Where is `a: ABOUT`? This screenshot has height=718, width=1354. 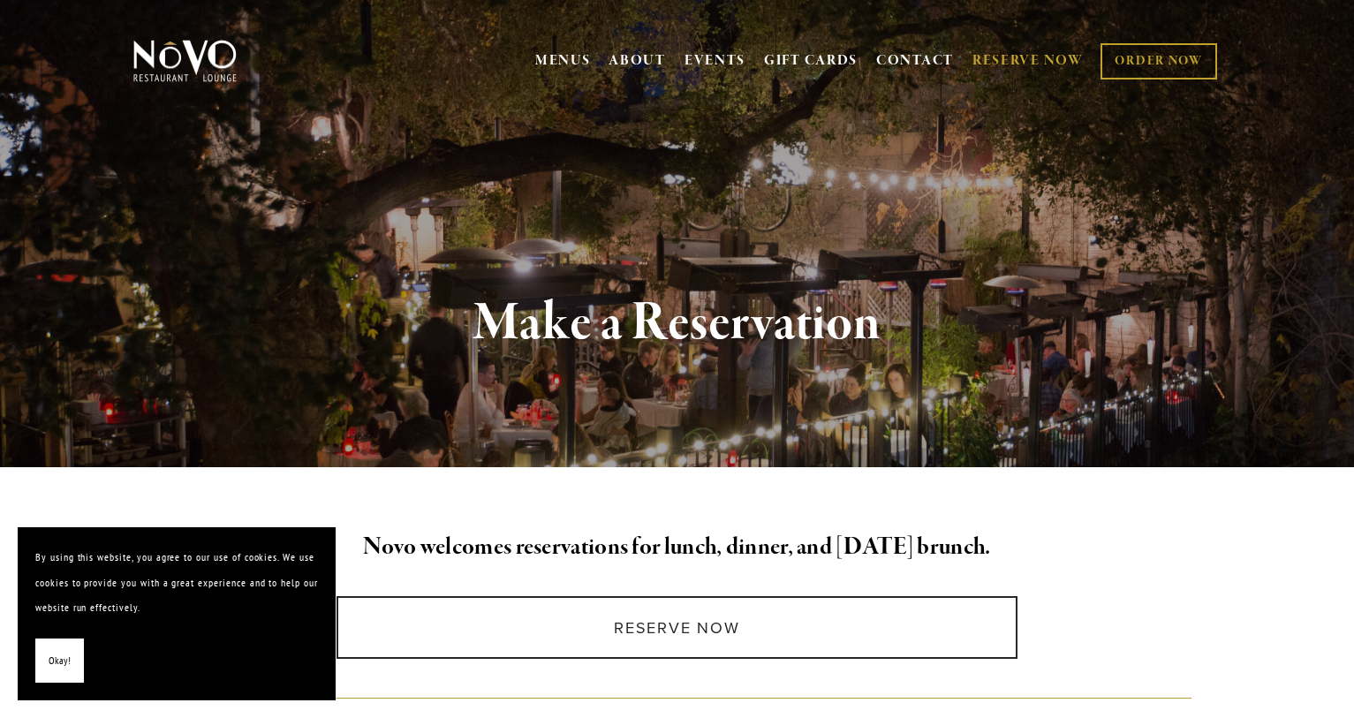 a: ABOUT is located at coordinates (637, 61).